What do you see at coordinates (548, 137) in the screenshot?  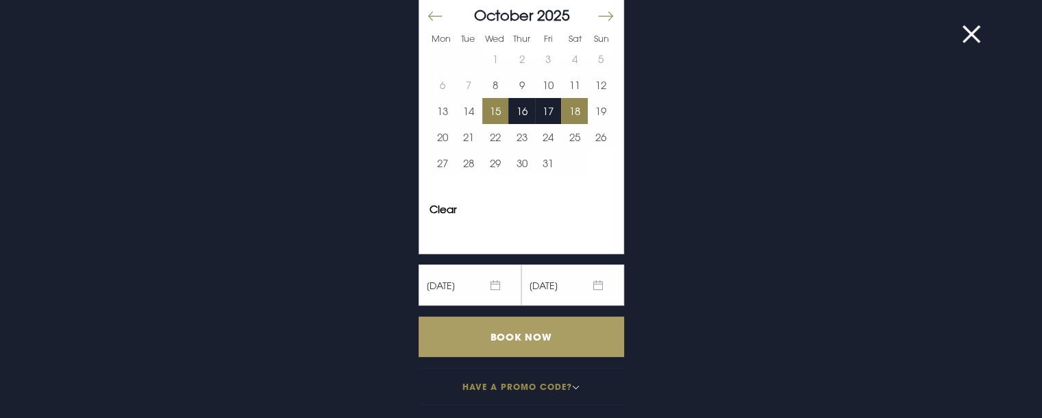 I see `button: 24` at bounding box center [548, 137].